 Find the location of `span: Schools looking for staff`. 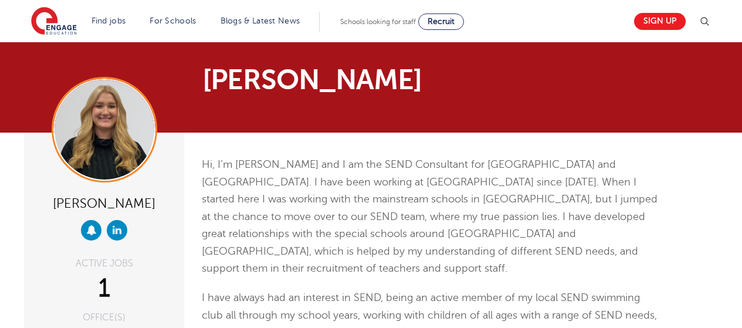

span: Schools looking for staff is located at coordinates (378, 22).